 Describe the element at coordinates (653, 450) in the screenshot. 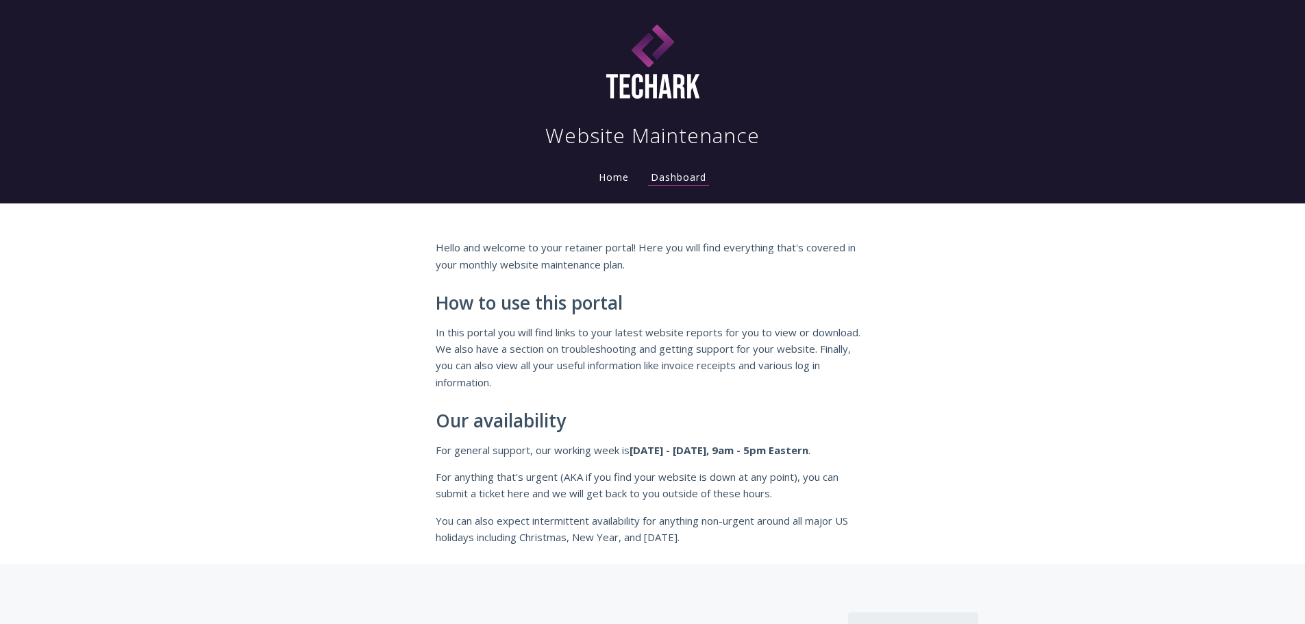

I see `p: For general support, our working week is .` at that location.